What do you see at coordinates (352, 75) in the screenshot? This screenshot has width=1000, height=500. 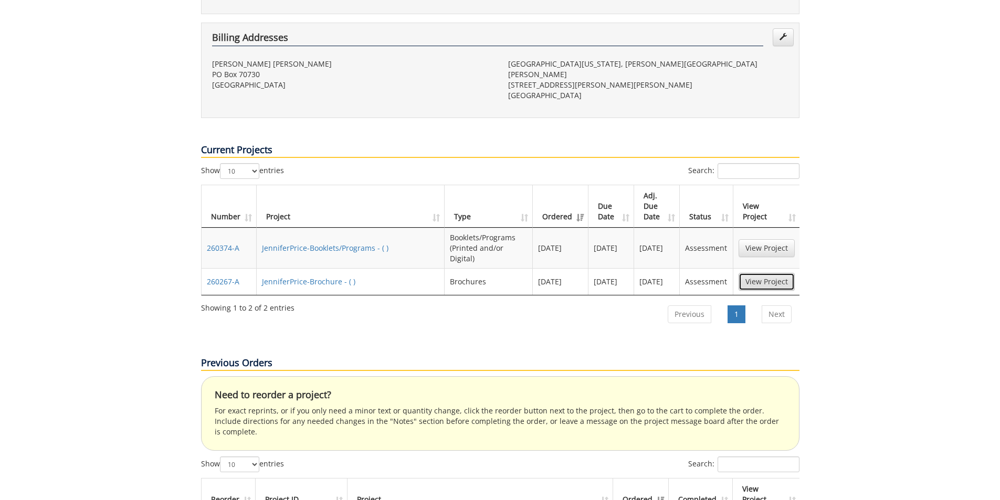 I see `p: PO Box 70730` at bounding box center [352, 75].